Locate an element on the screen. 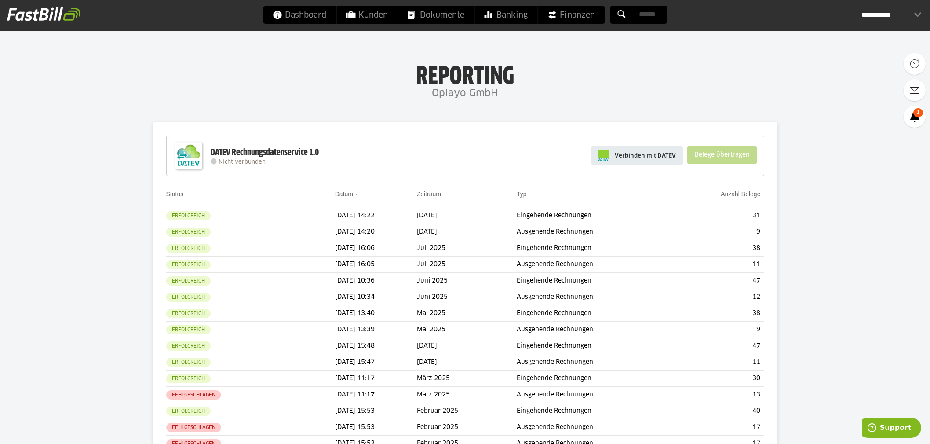 This screenshot has height=444, width=930. span: Banking is located at coordinates (506, 15).